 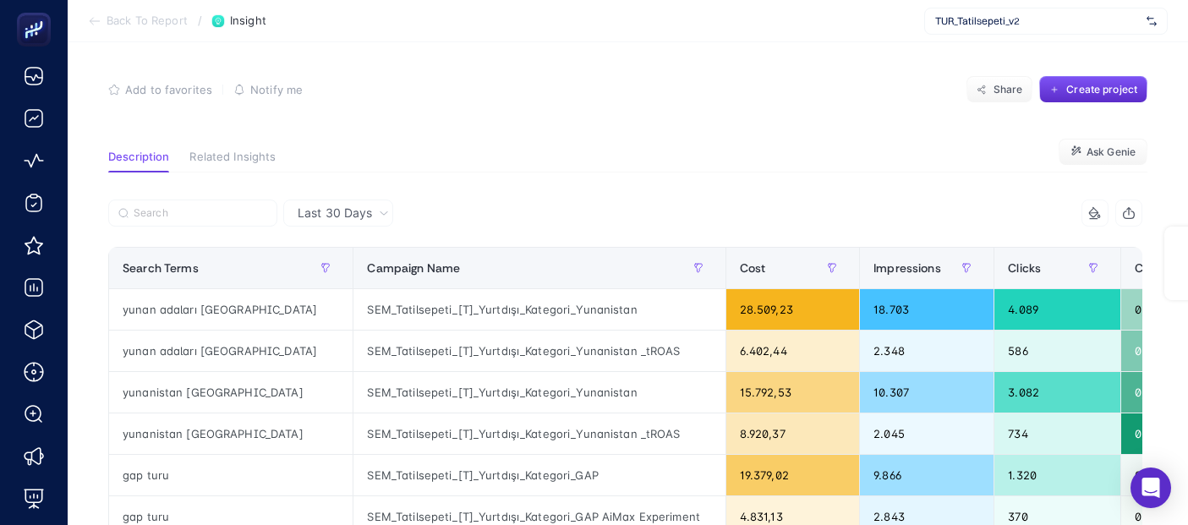 I want to click on div: gap turu, so click(x=231, y=475).